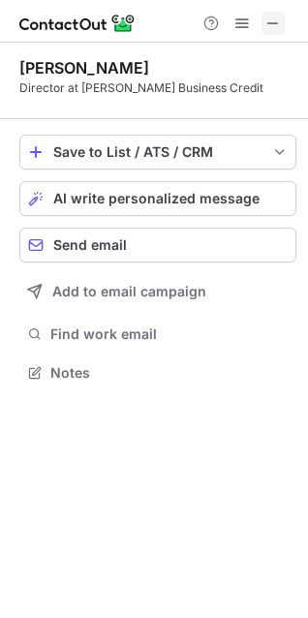 The image size is (308, 618). I want to click on img: ContactOut v5.3.10, so click(77, 23).